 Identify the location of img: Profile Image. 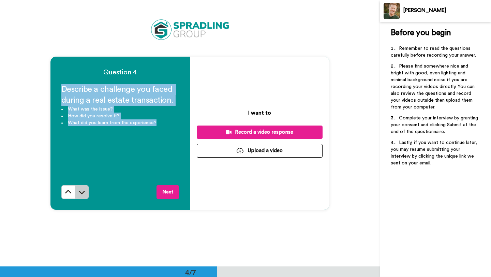
(392, 11).